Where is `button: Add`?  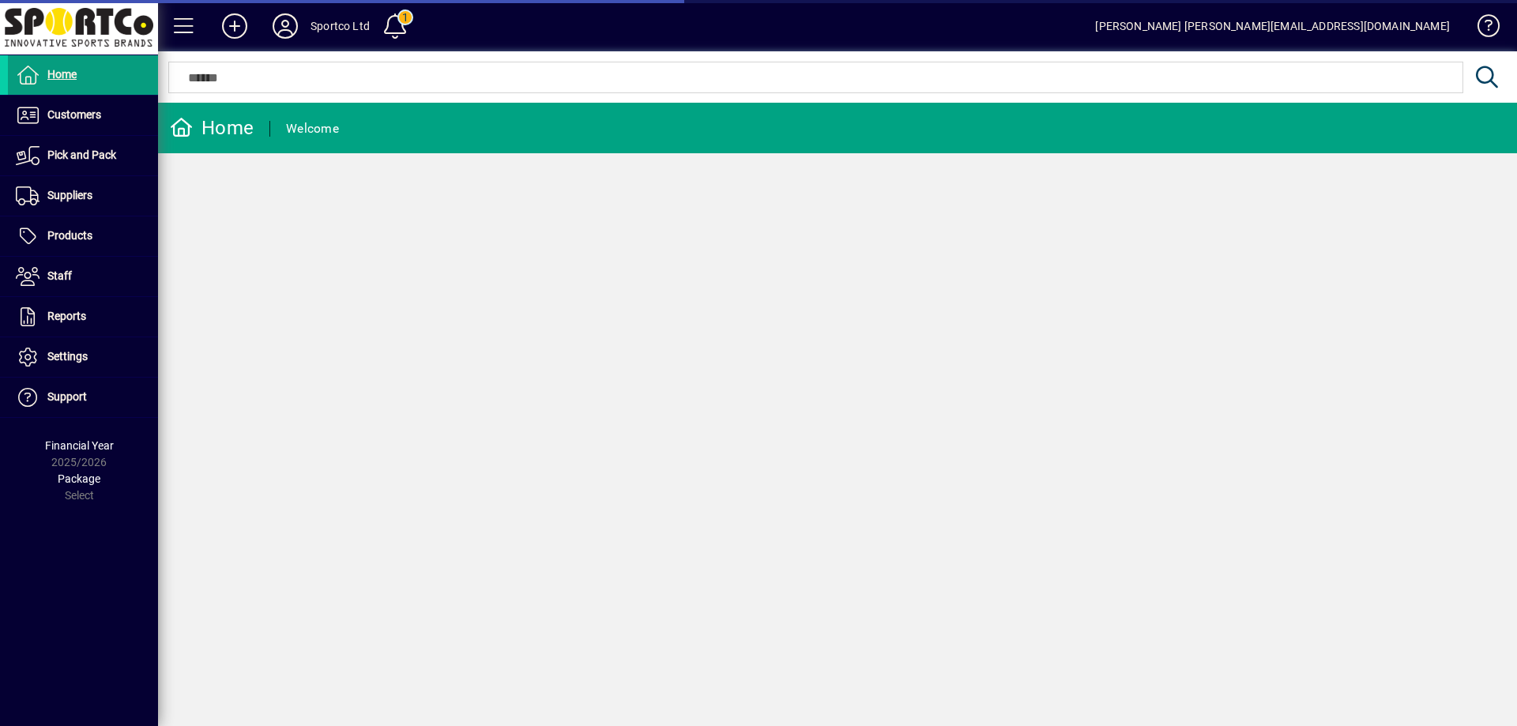 button: Add is located at coordinates (235, 26).